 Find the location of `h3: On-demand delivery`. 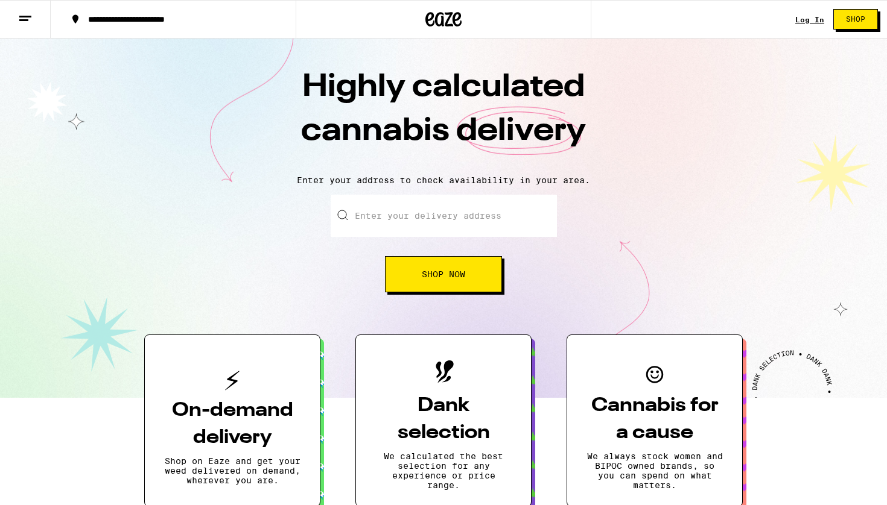

h3: On-demand delivery is located at coordinates (232, 425).